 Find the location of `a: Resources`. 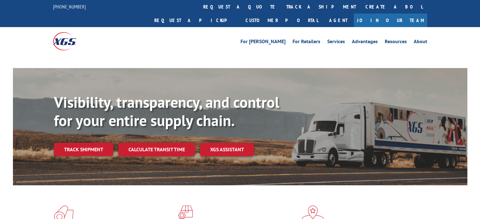

a: Resources is located at coordinates (396, 43).